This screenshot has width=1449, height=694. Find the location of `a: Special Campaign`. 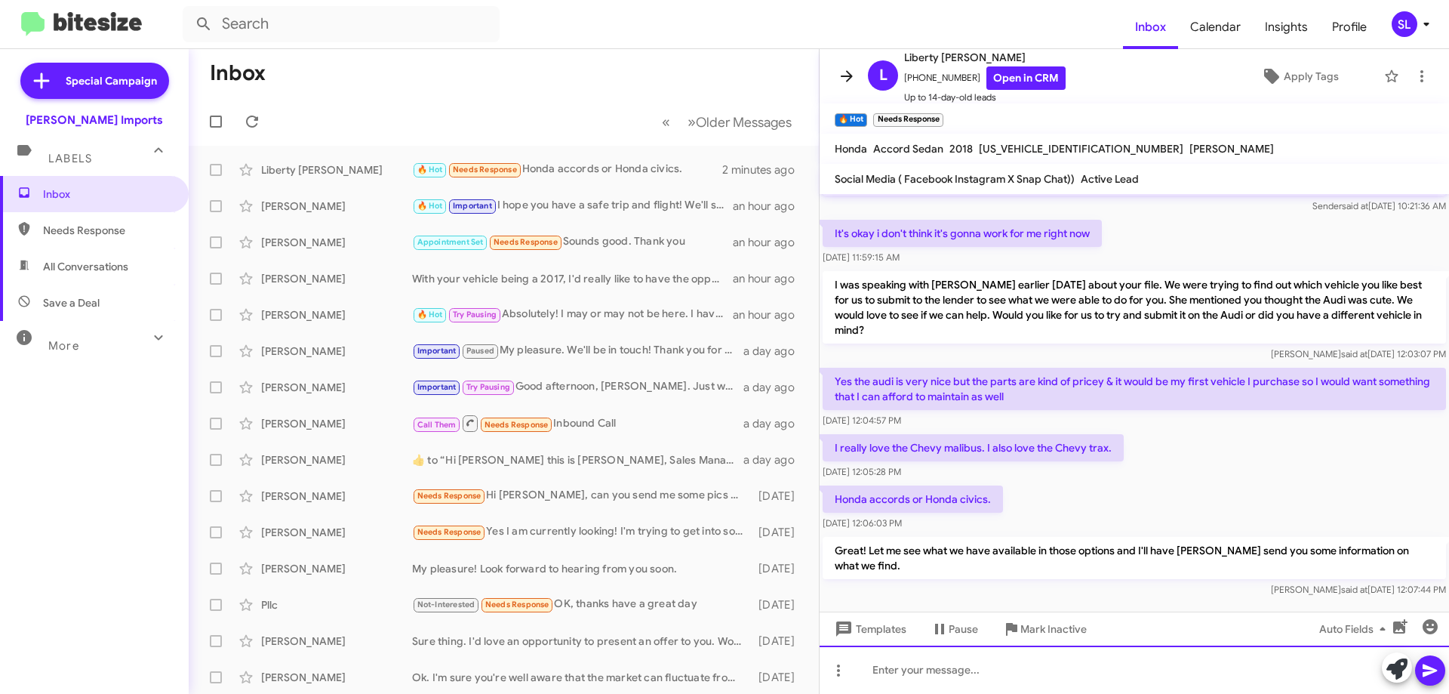

a: Special Campaign is located at coordinates (94, 81).